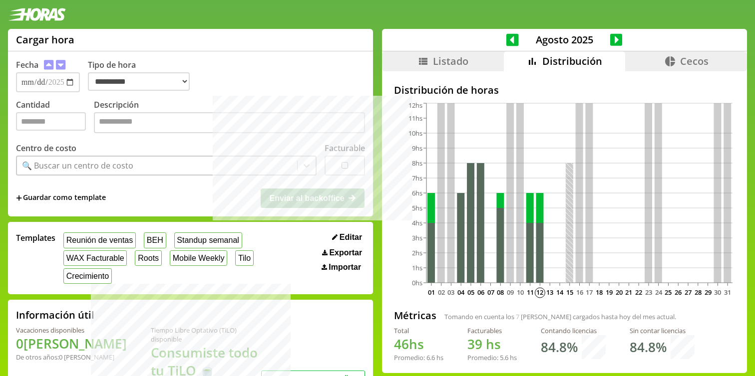  Describe the element at coordinates (658, 293) in the screenshot. I see `text: 24` at that location.